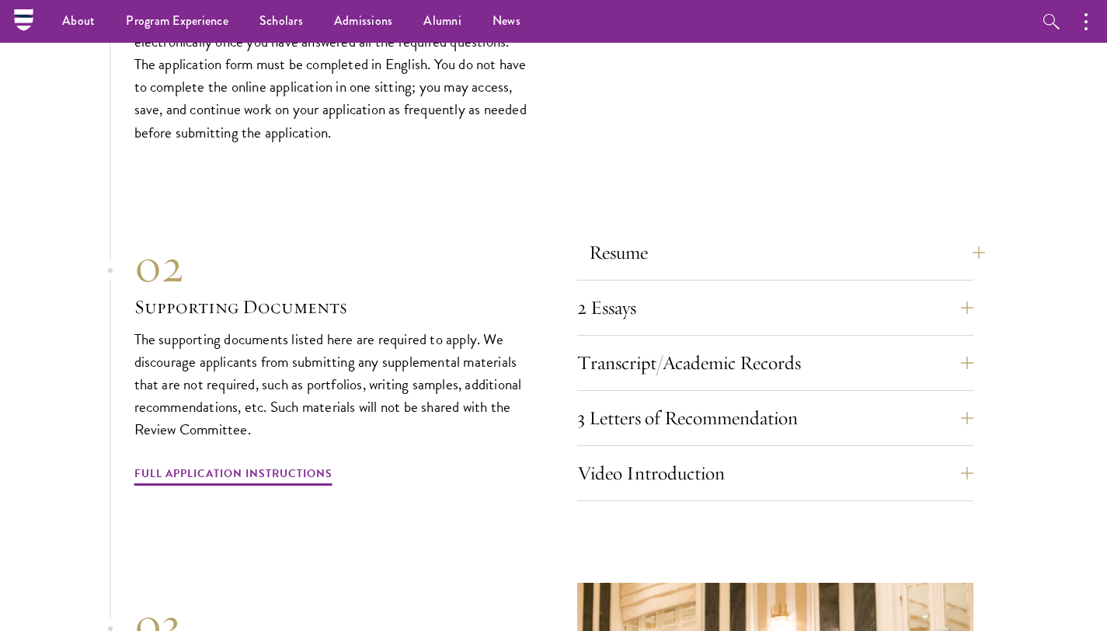 The image size is (1107, 631). What do you see at coordinates (333, 307) in the screenshot?
I see `h3: Supporting Documents` at bounding box center [333, 307].